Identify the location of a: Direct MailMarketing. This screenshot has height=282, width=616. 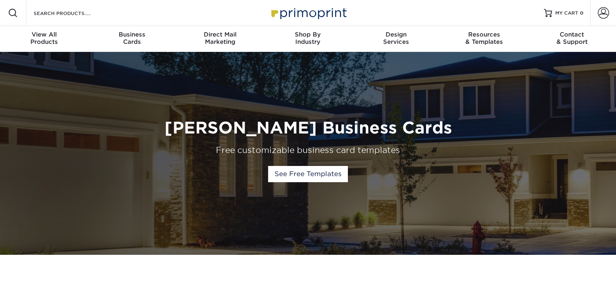
(220, 39).